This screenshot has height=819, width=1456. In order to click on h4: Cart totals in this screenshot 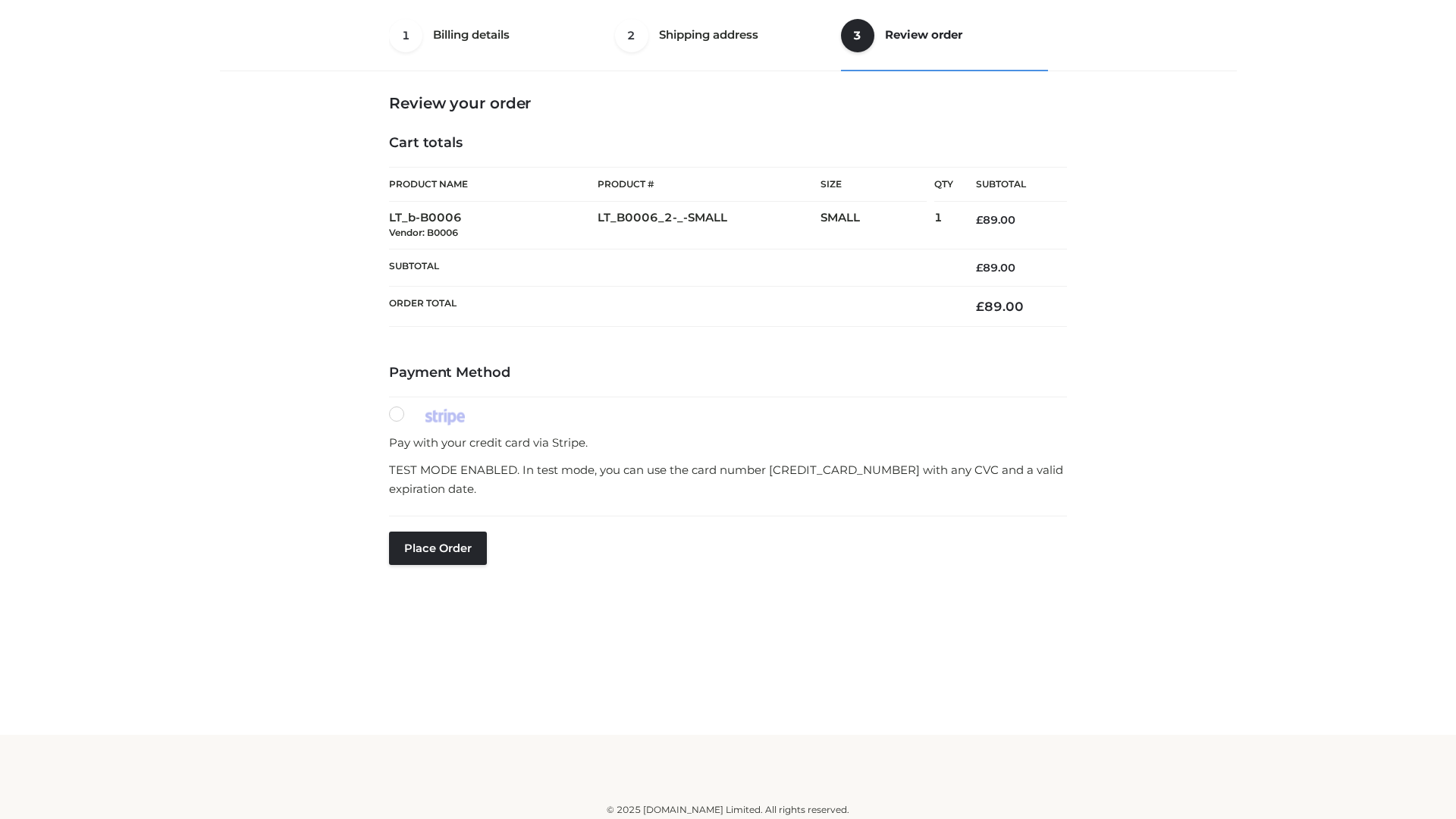, I will do `click(728, 144)`.